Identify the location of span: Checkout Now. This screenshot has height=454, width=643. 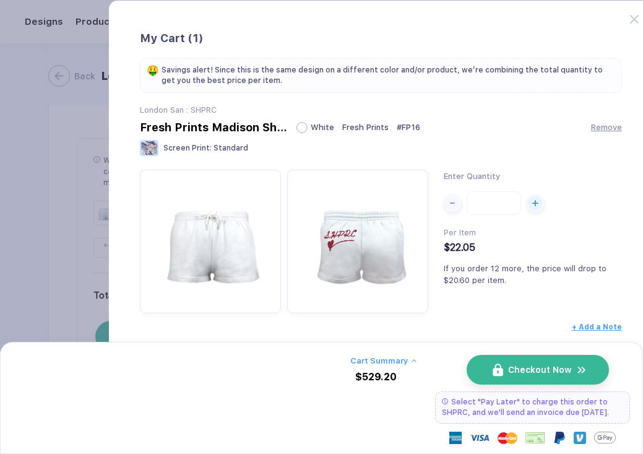
(540, 370).